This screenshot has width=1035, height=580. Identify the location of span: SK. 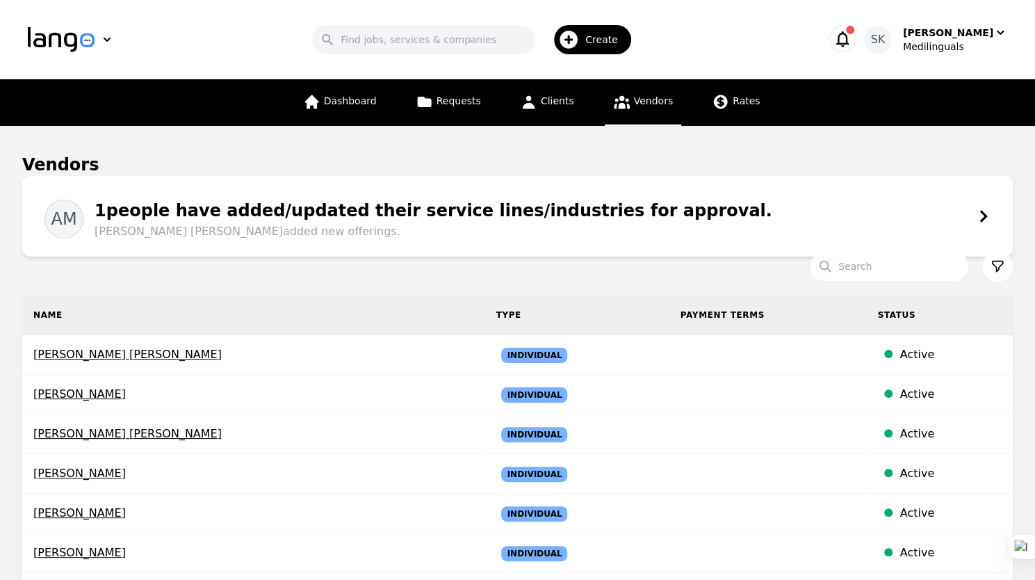
(878, 40).